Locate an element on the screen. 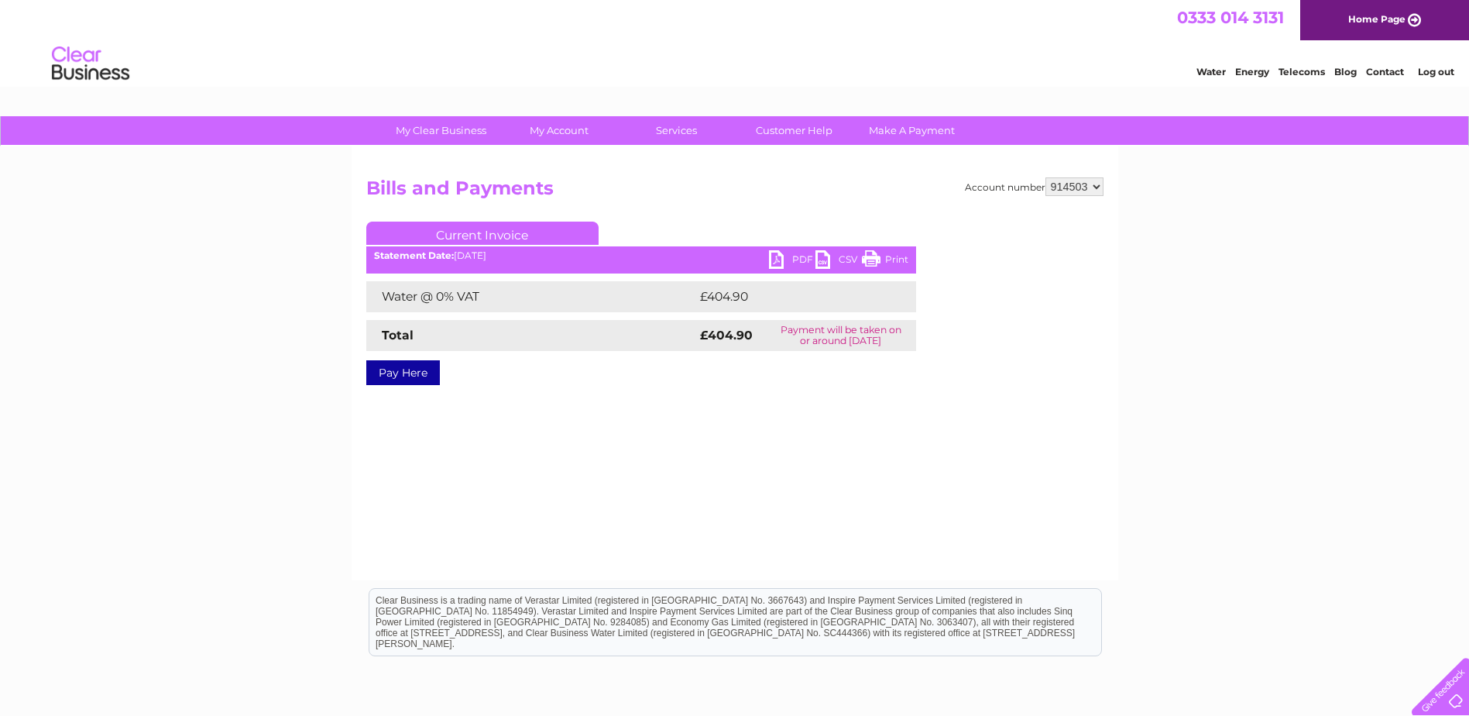 Image resolution: width=1469 pixels, height=716 pixels. a: Print is located at coordinates (885, 261).